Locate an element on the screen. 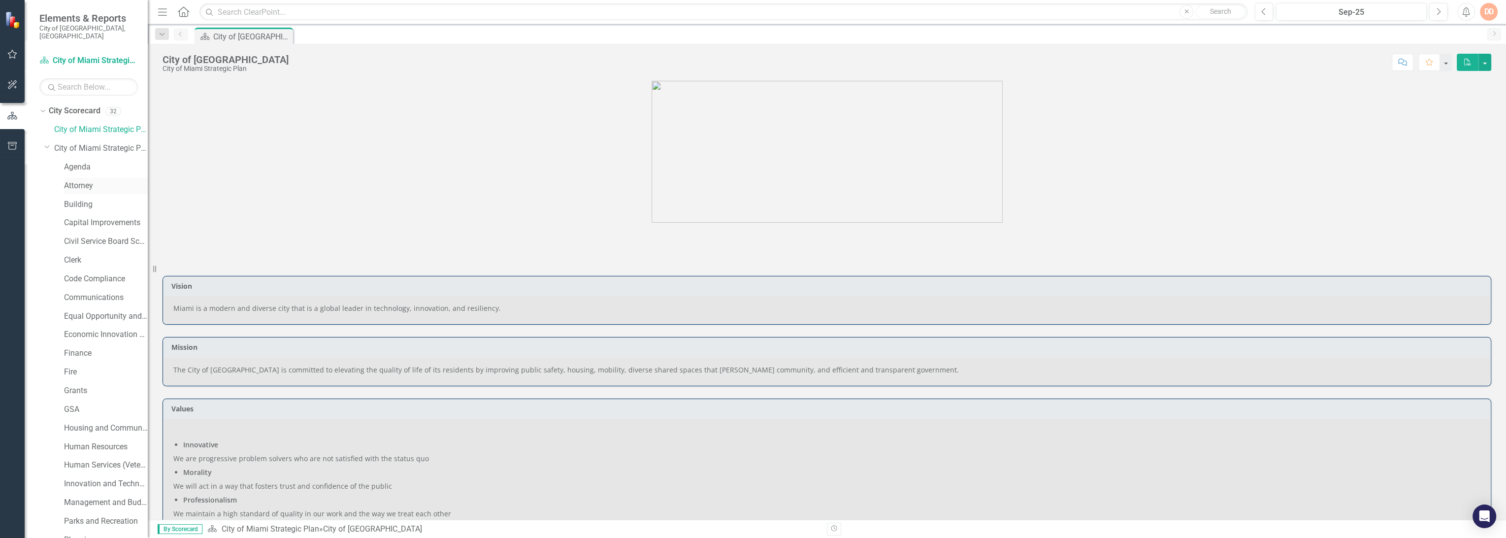 Image resolution: width=1506 pixels, height=538 pixels. div: Open Intercom Messenger is located at coordinates (1484, 516).